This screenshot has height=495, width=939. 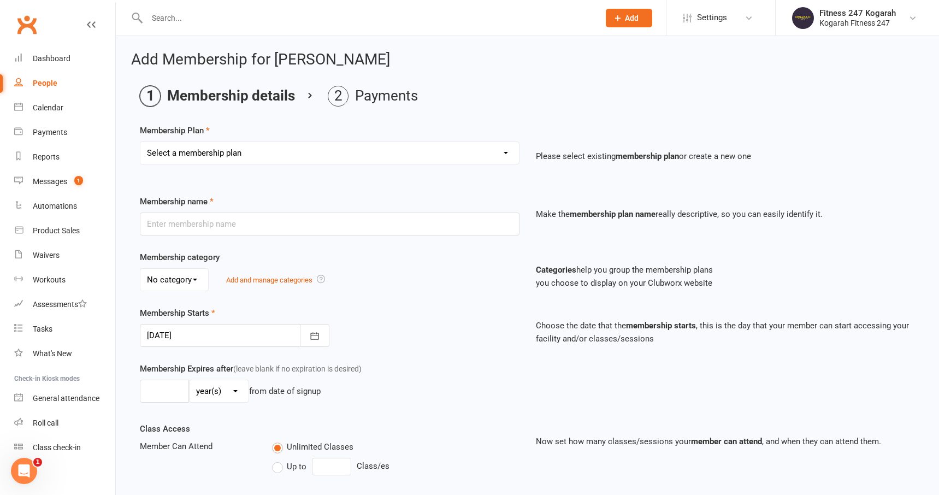 What do you see at coordinates (66, 398) in the screenshot?
I see `div: General attendance` at bounding box center [66, 398].